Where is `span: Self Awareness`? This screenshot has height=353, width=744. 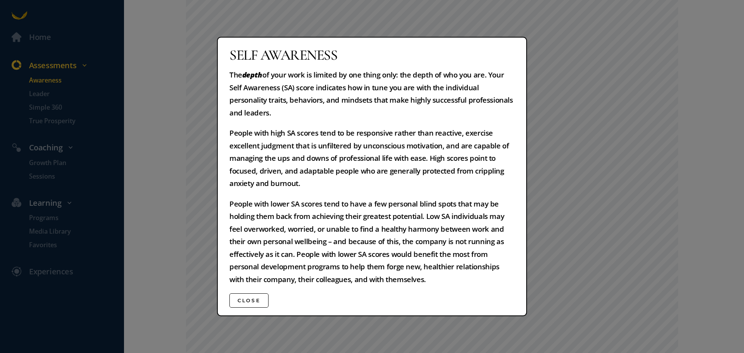
span: Self Awareness is located at coordinates (283, 55).